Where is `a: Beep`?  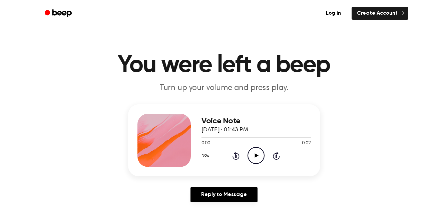
a: Beep is located at coordinates (59, 13).